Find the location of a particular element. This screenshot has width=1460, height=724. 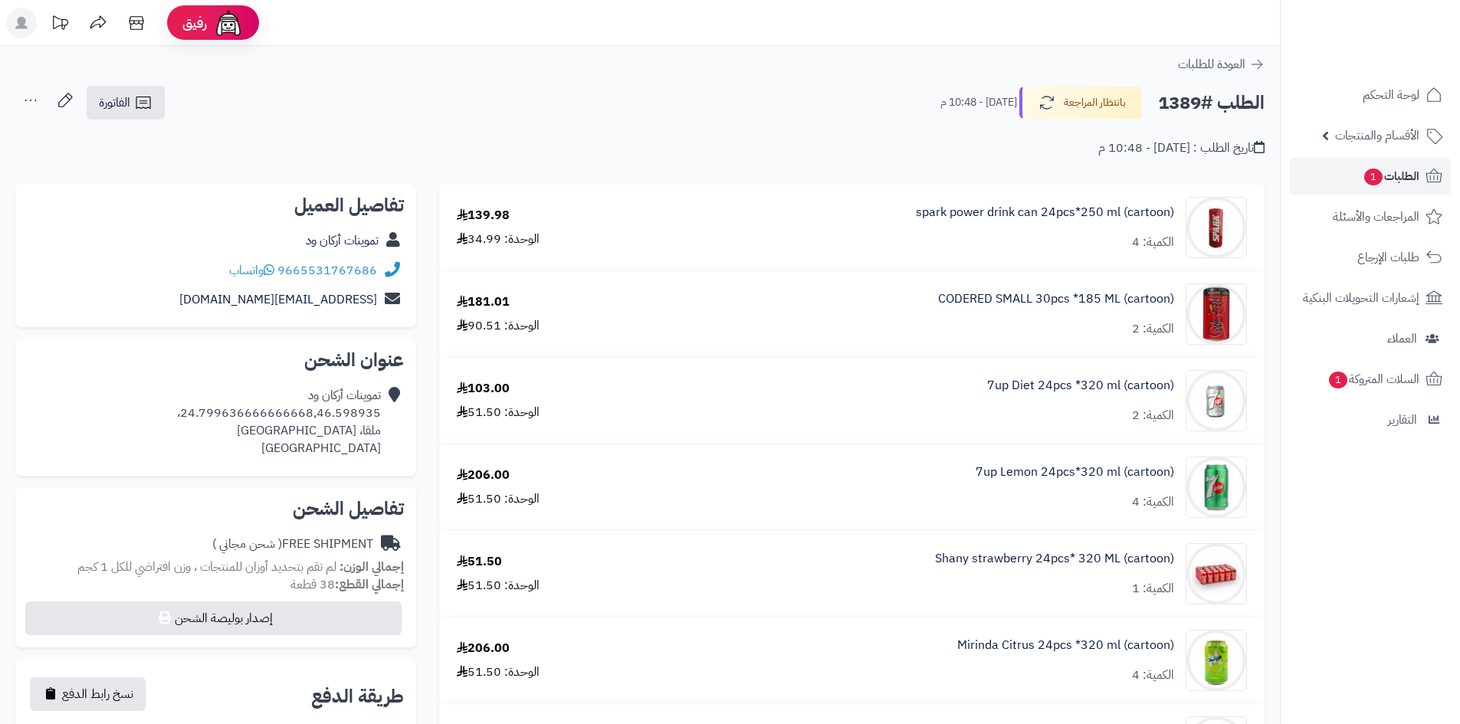

a: العملاء is located at coordinates (1370, 339).